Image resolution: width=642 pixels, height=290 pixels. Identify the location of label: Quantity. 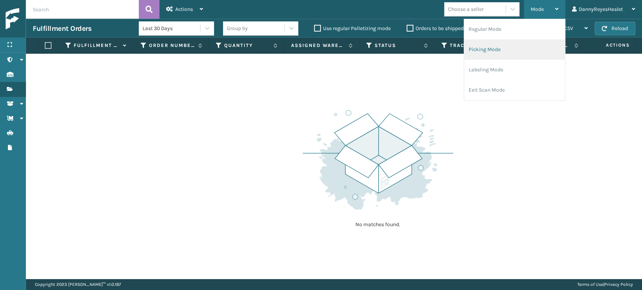
(247, 45).